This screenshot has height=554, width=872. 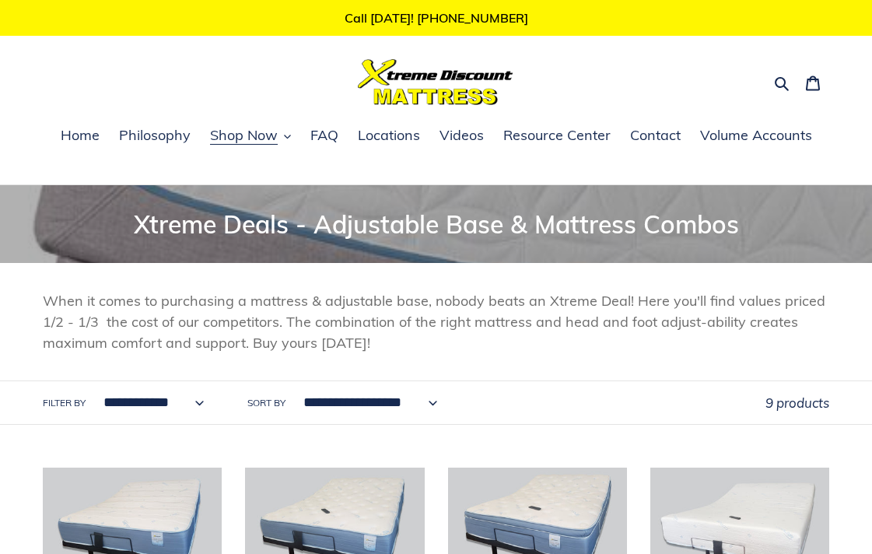 I want to click on p: When it comes to purchasing a mattress & adjustable base, nobody beats an Xtreme Deal! Here you'l..., so click(x=436, y=321).